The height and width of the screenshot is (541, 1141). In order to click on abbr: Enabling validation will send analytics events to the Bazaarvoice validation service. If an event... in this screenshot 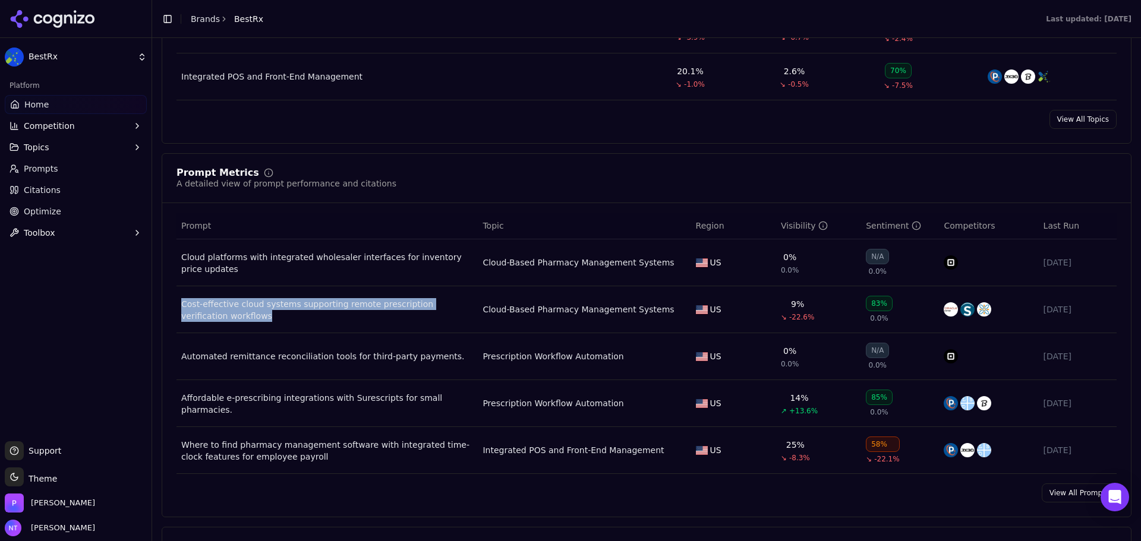, I will do `click(39, 71)`.